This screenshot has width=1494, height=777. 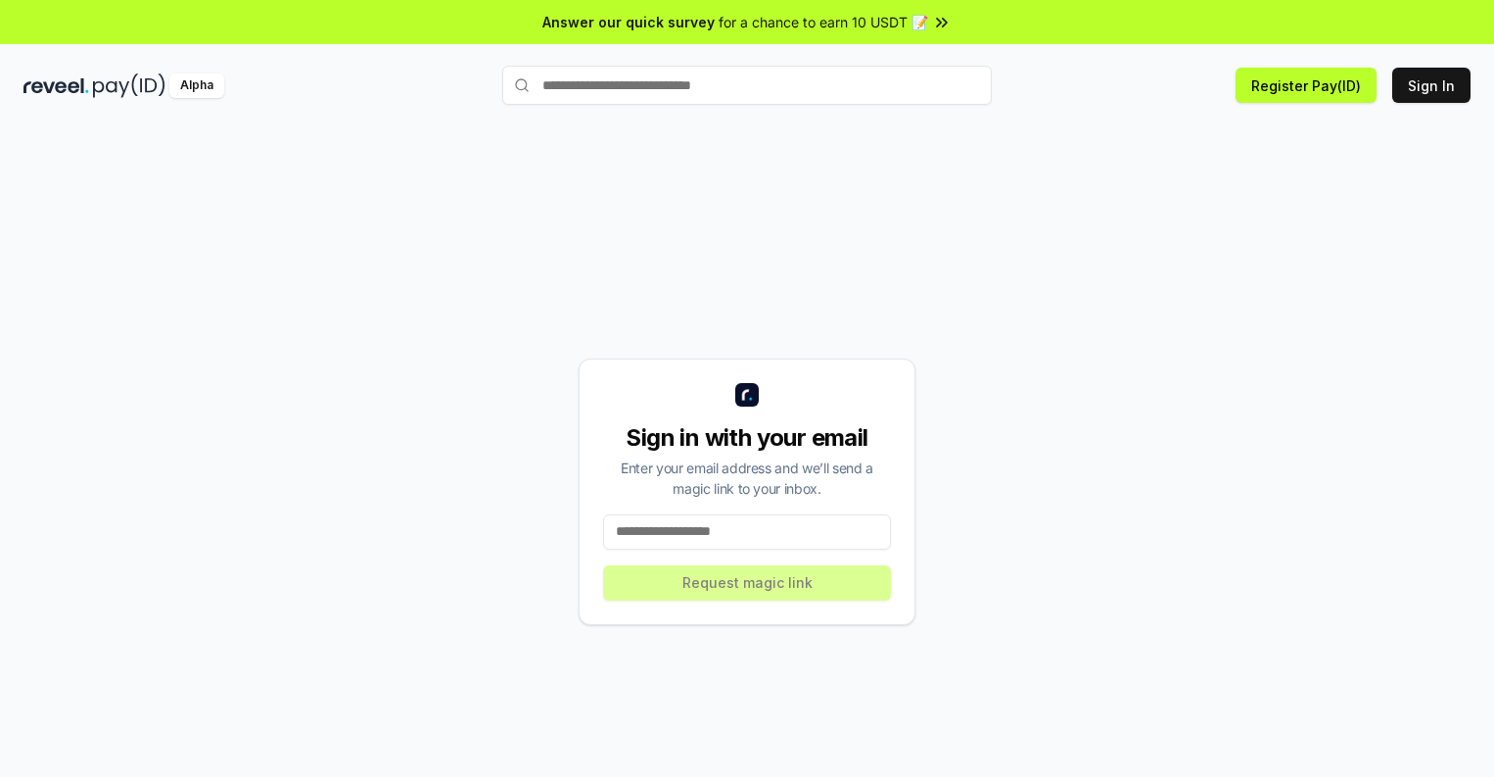 What do you see at coordinates (1306, 85) in the screenshot?
I see `button: Register Pay(ID)` at bounding box center [1306, 85].